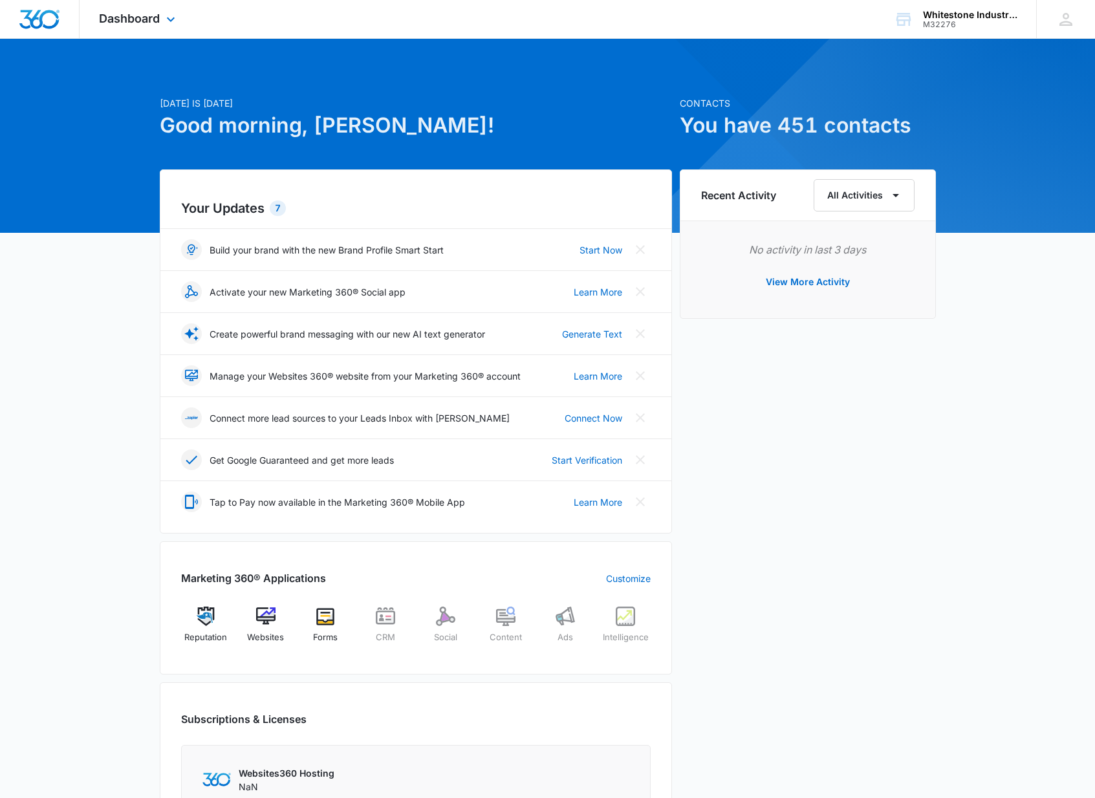 This screenshot has width=1095, height=798. I want to click on p: Websites360 Hosting, so click(286, 773).